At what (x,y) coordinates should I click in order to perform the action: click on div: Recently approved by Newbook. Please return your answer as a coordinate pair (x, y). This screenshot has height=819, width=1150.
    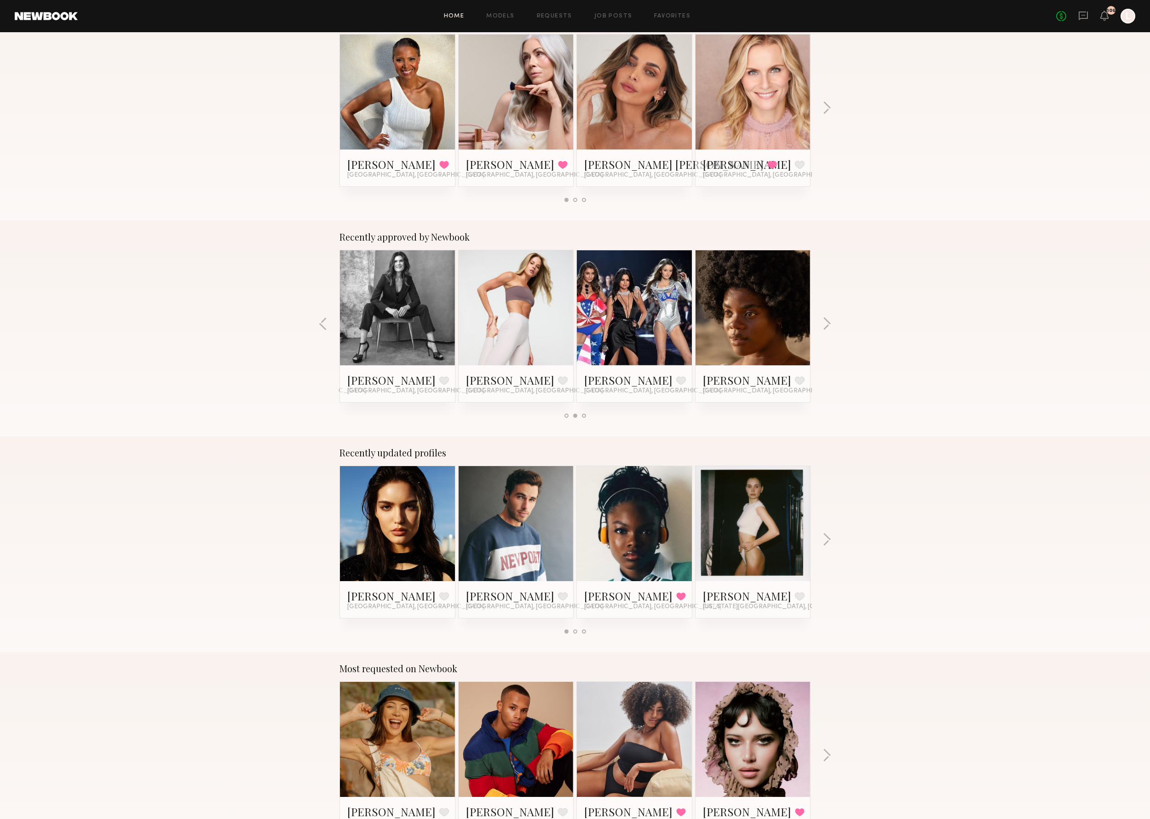
    Looking at the image, I should click on (575, 237).